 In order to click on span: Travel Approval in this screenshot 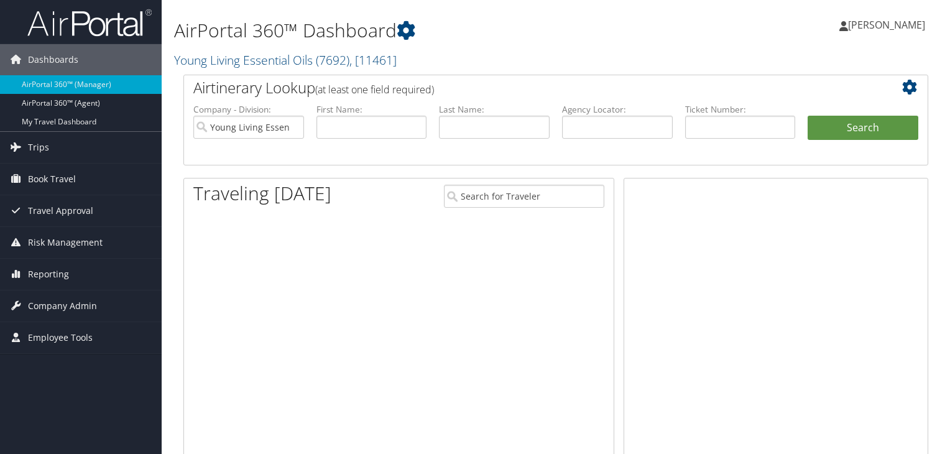, I will do `click(60, 211)`.